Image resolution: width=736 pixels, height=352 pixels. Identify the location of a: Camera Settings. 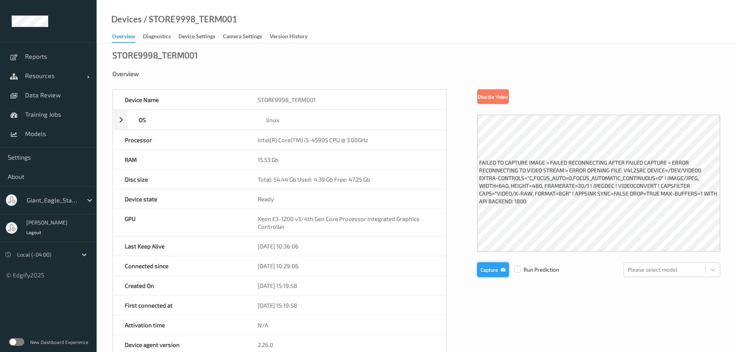
(246, 37).